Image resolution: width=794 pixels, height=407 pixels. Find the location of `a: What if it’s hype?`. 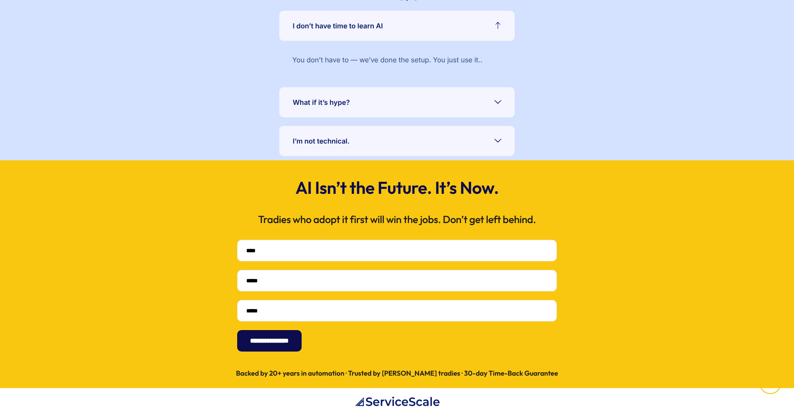

a: What if it’s hype? is located at coordinates (397, 102).